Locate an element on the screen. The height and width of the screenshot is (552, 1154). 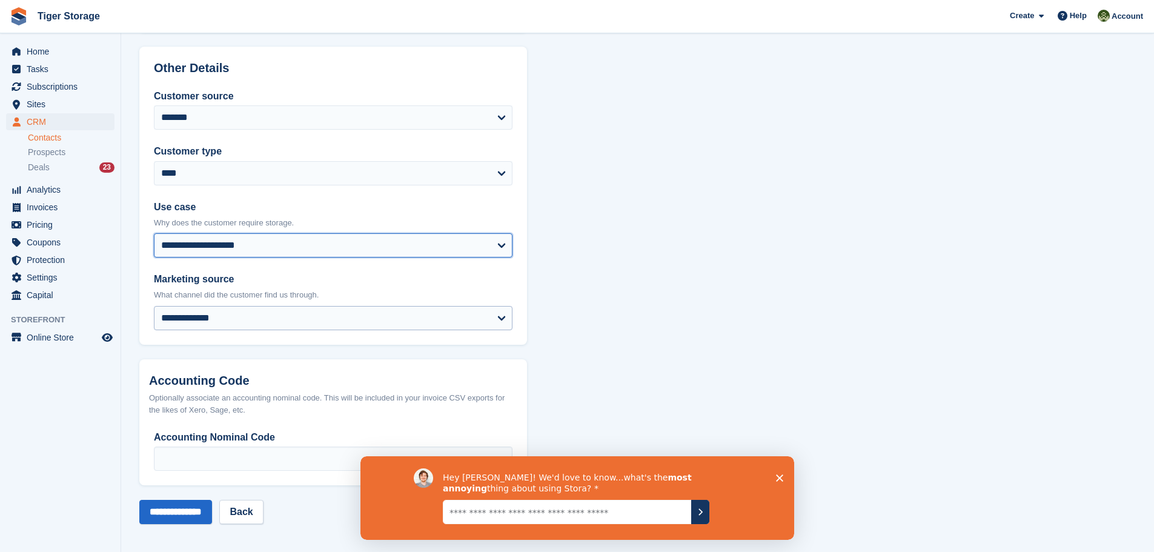
div: Optionally associate an accounting nominal code. This will be included in your invoice CSV export... is located at coordinates (333, 403).